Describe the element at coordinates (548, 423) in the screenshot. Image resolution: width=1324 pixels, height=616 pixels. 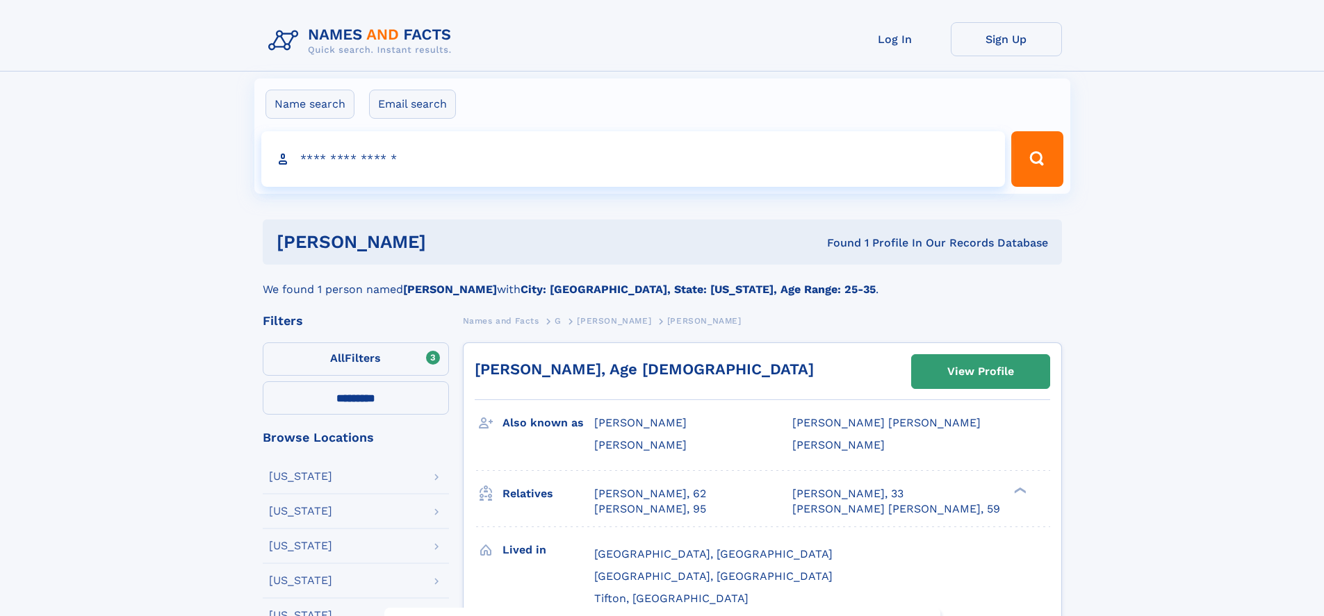
I see `h3: Also known as` at that location.